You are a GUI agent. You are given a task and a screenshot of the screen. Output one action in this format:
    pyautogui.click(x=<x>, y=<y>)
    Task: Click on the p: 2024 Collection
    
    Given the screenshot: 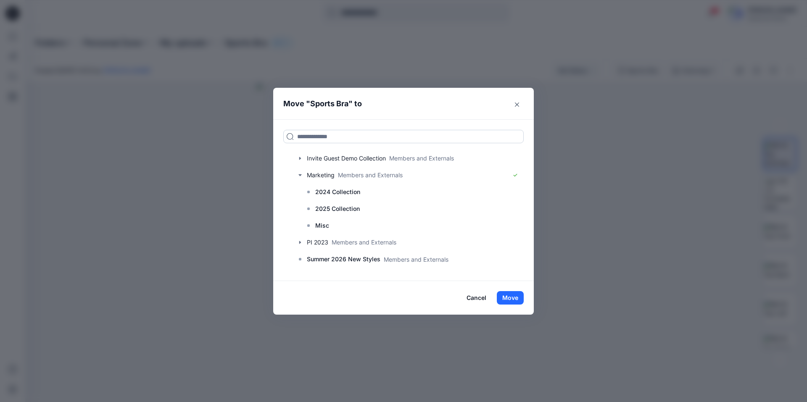 What is the action you would take?
    pyautogui.click(x=338, y=192)
    